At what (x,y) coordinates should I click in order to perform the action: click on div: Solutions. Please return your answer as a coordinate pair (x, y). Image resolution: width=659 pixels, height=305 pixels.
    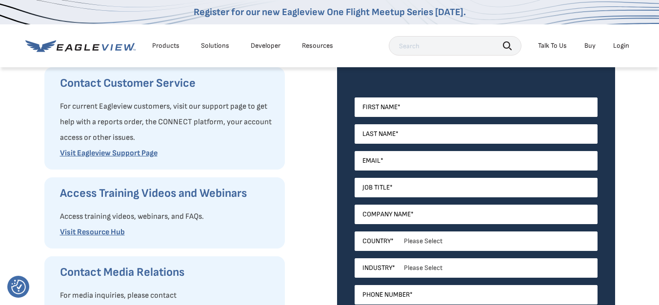
    Looking at the image, I should click on (215, 46).